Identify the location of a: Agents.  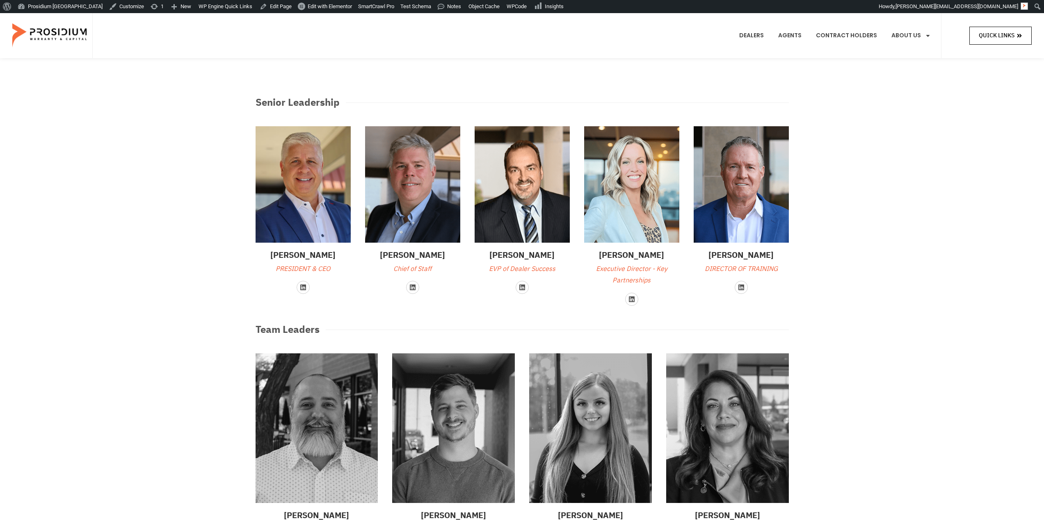
(789, 36).